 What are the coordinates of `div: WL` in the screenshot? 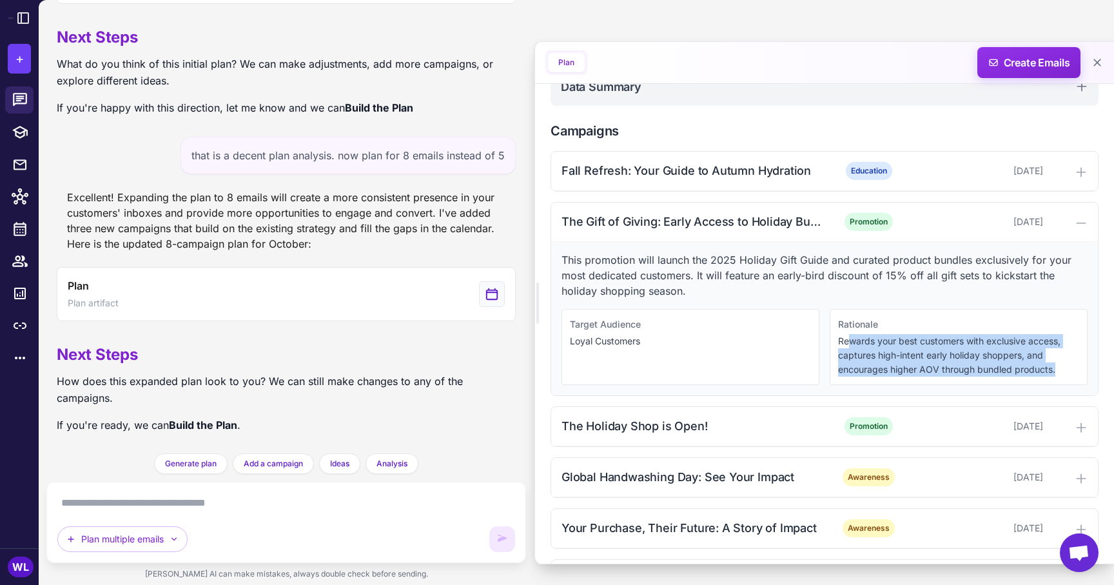 It's located at (21, 567).